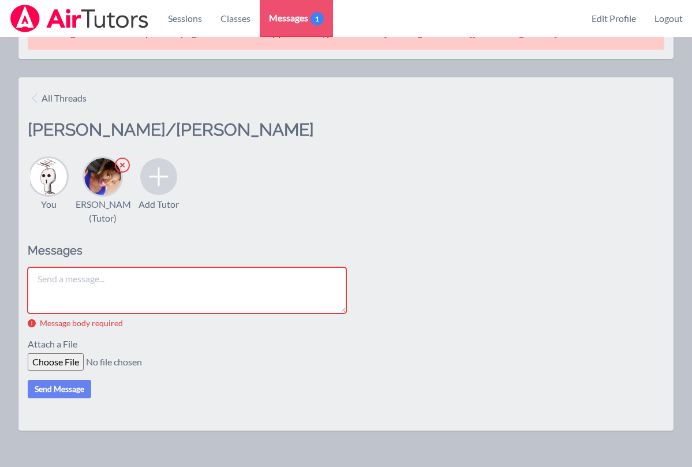  I want to click on p: Message body required, so click(81, 323).